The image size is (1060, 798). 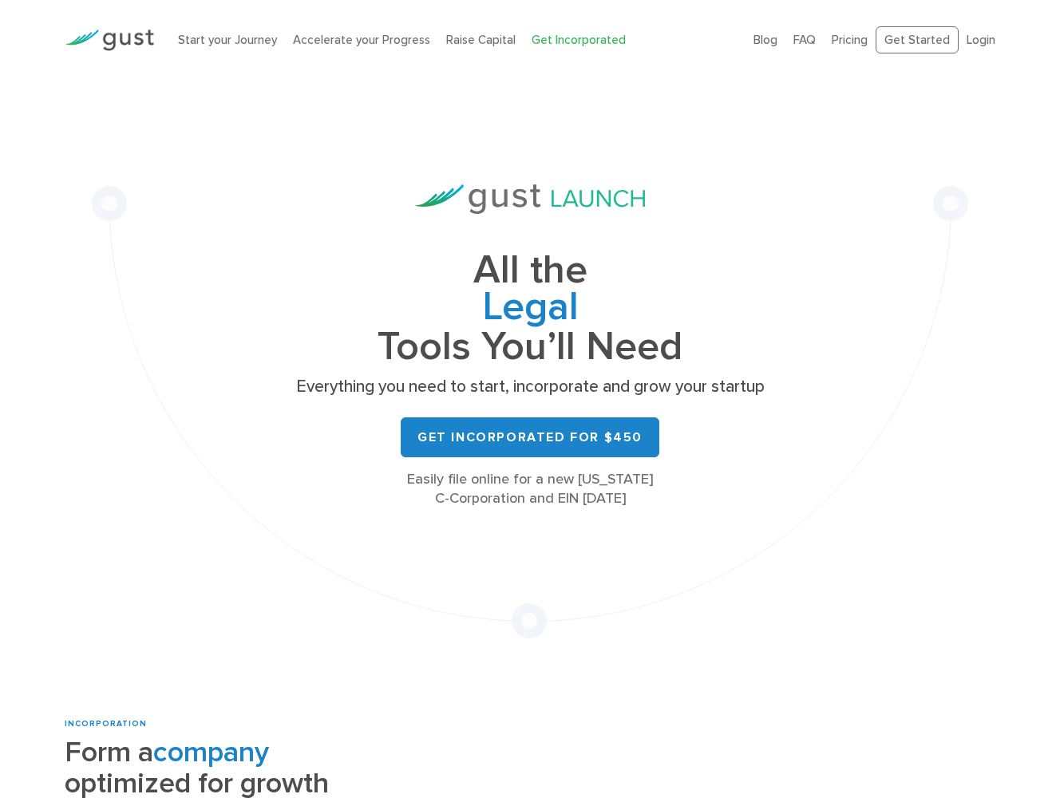 I want to click on a: FAQ, so click(x=805, y=40).